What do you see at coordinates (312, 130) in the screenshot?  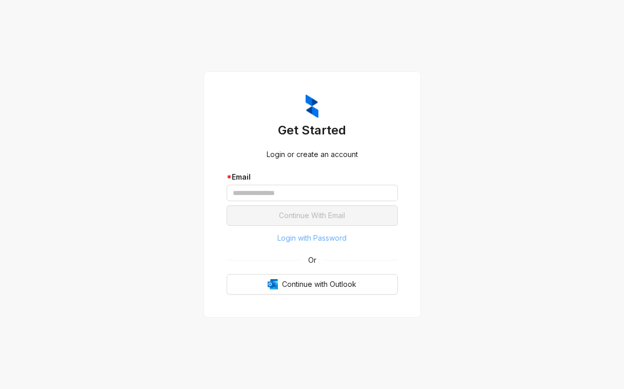 I see `h3: Get Started` at bounding box center [312, 130].